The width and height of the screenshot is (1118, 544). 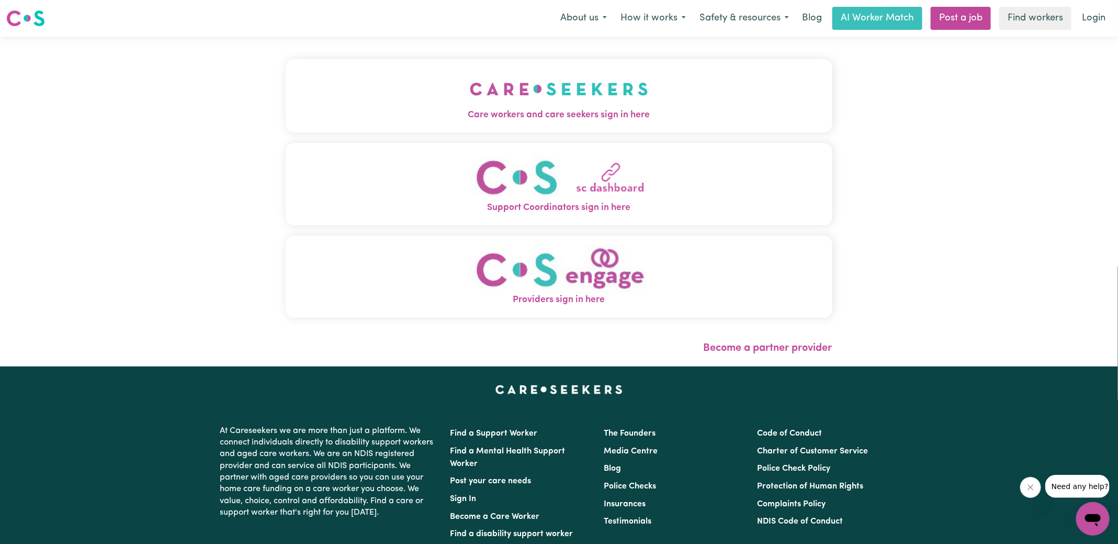 What do you see at coordinates (813, 451) in the screenshot?
I see `a: Charter of Customer Service` at bounding box center [813, 451].